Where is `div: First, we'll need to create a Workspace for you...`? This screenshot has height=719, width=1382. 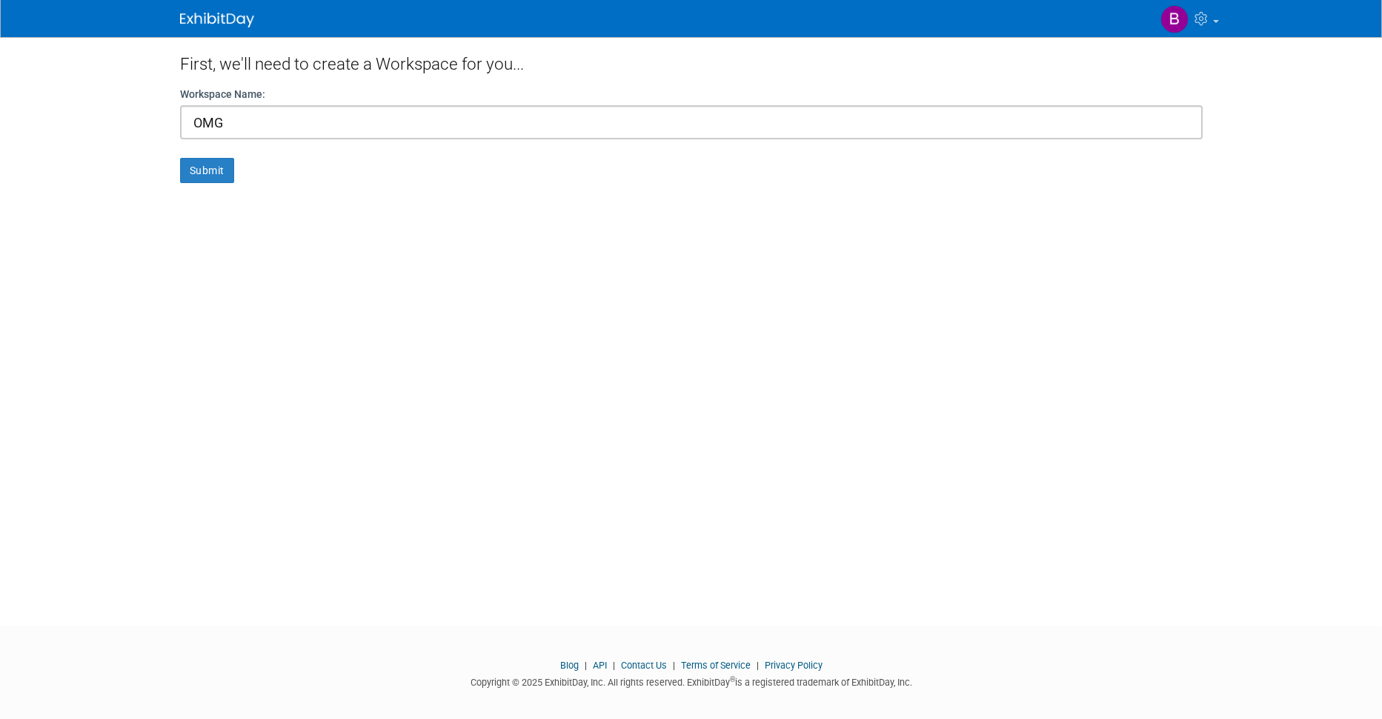 div: First, we'll need to create a Workspace for you... is located at coordinates (691, 62).